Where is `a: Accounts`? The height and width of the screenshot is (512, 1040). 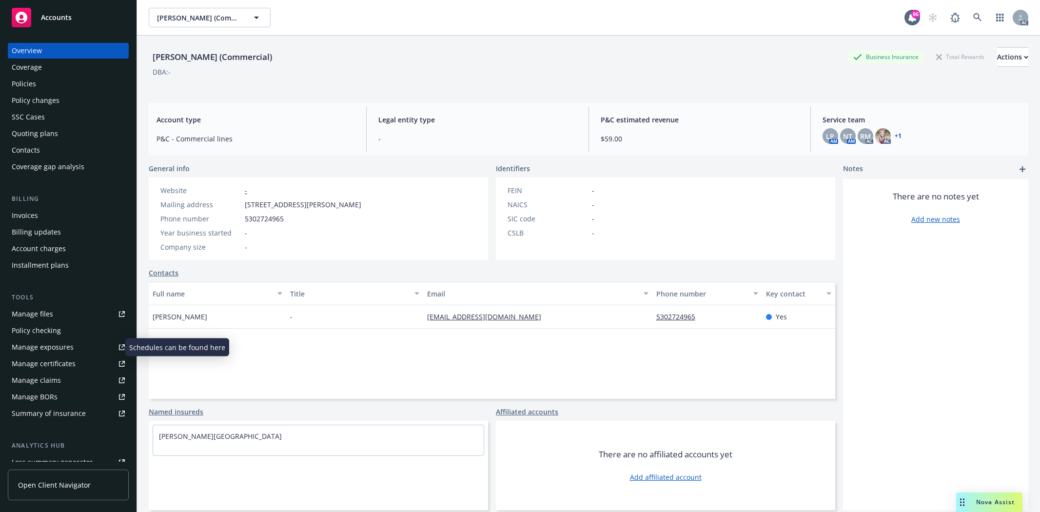
a: Accounts is located at coordinates (68, 18).